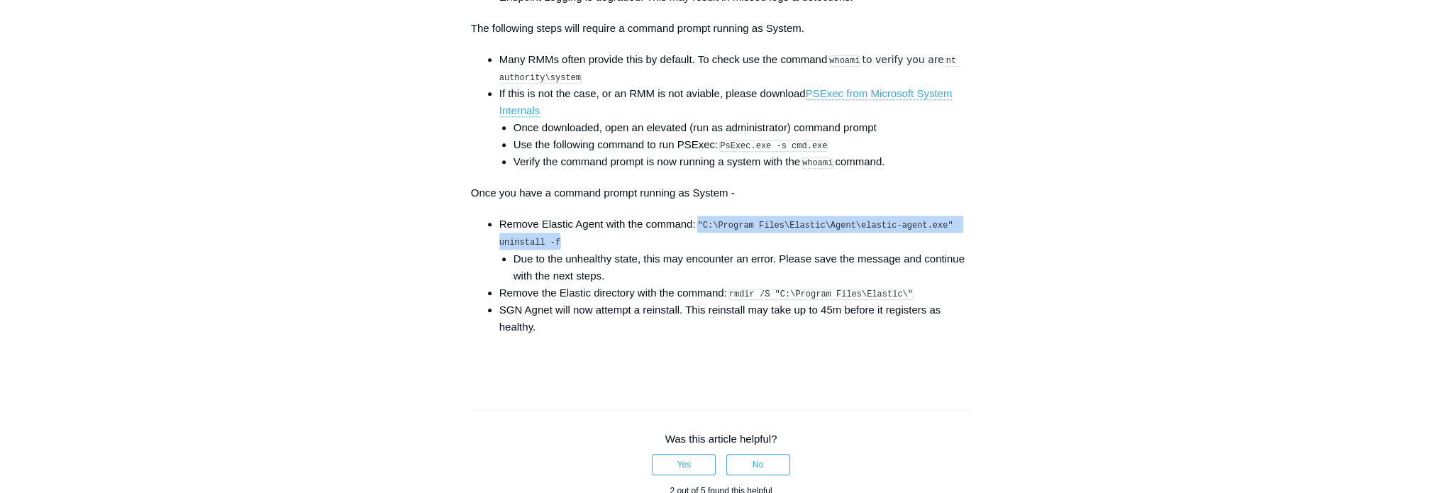 The width and height of the screenshot is (1442, 493). I want to click on li: Use the following command to run PSExec:, so click(743, 145).